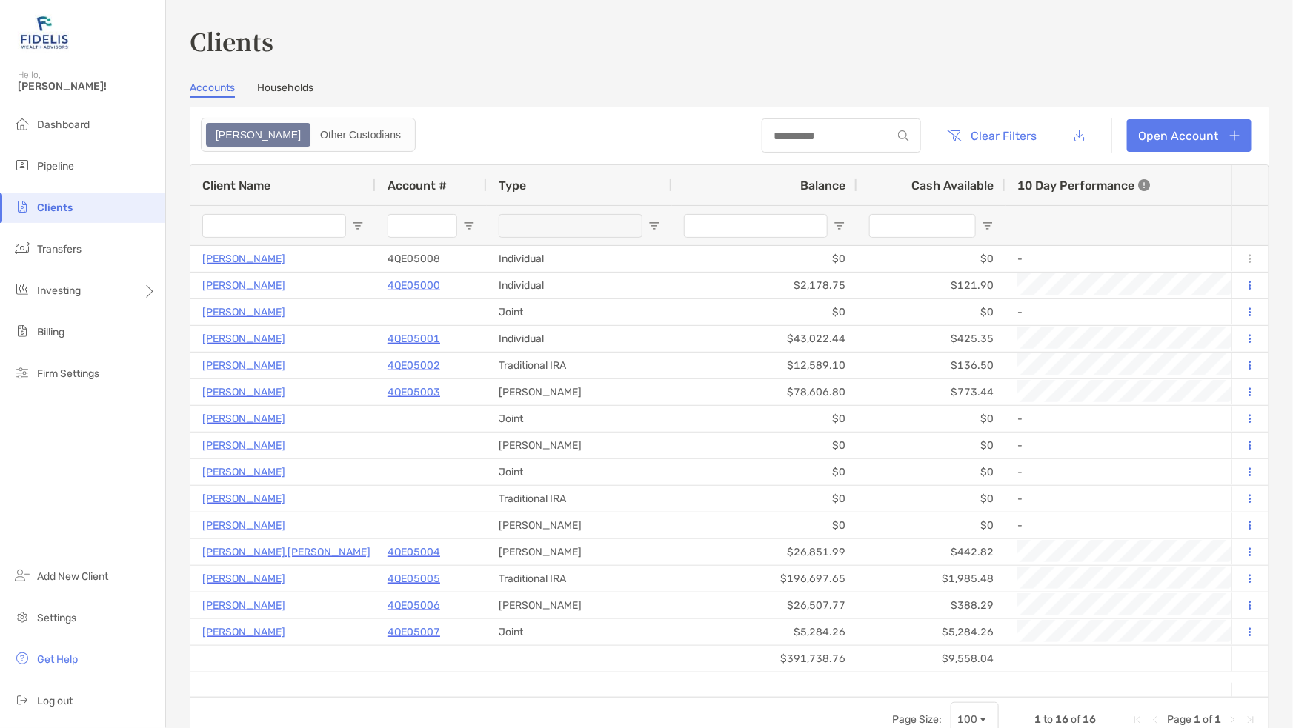 The width and height of the screenshot is (1293, 728). I want to click on div: $12,589.10, so click(765, 365).